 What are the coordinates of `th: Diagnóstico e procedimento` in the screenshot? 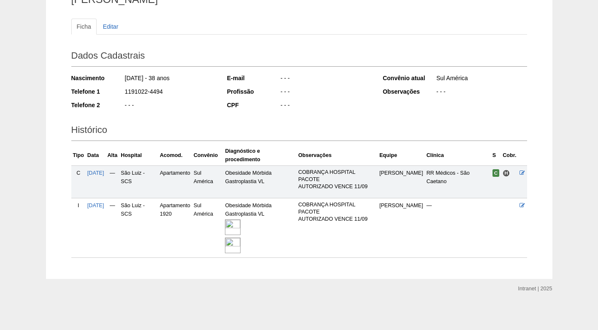 It's located at (260, 155).